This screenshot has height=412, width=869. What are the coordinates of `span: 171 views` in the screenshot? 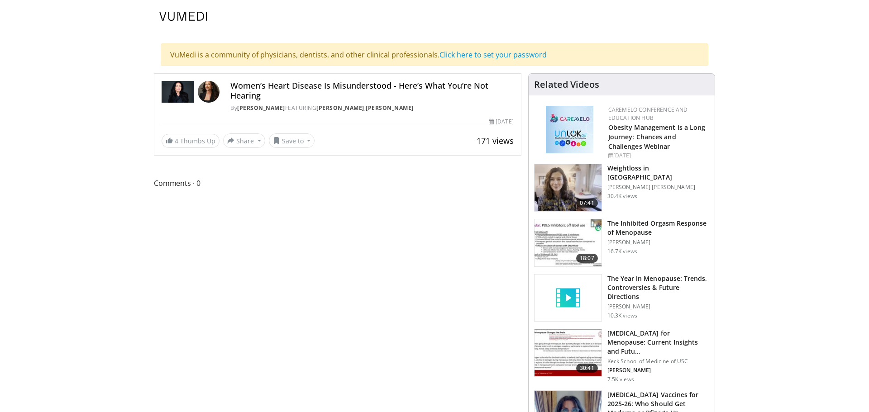 It's located at (495, 141).